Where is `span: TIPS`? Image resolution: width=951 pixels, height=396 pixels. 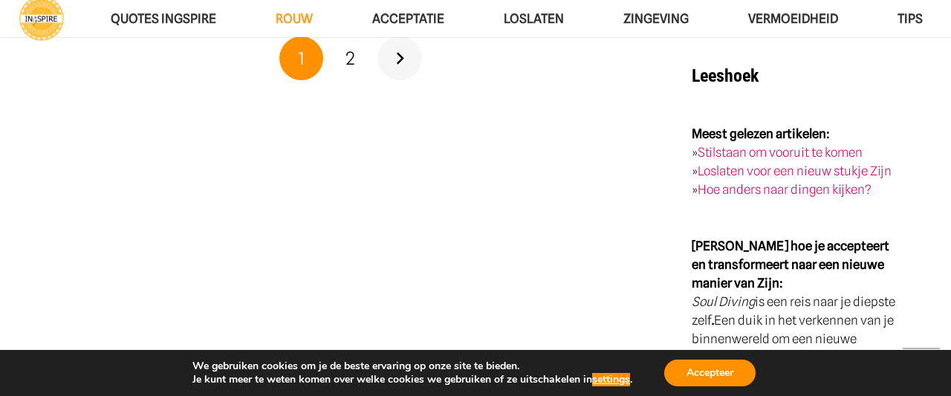
span: TIPS is located at coordinates (911, 19).